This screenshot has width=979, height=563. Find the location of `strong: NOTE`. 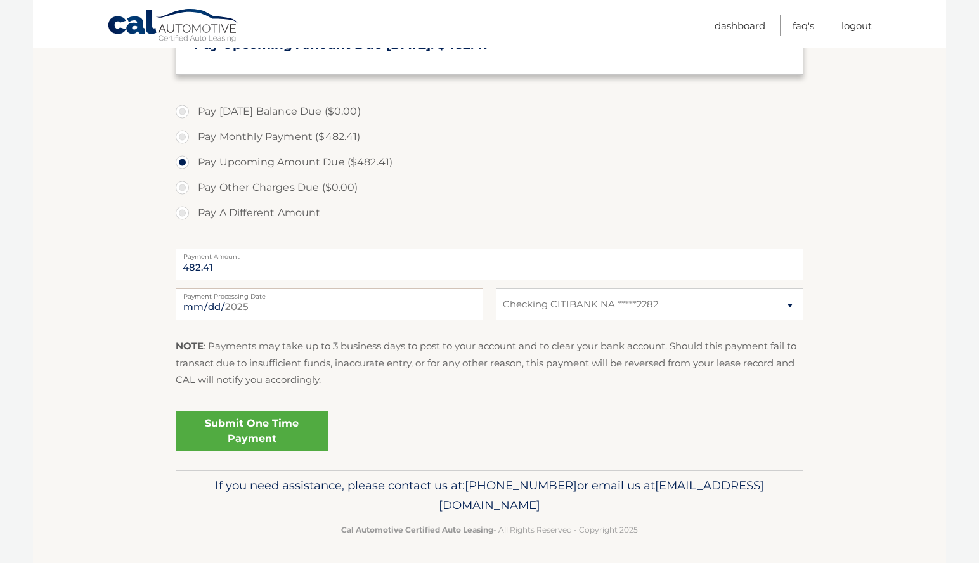

strong: NOTE is located at coordinates (190, 346).